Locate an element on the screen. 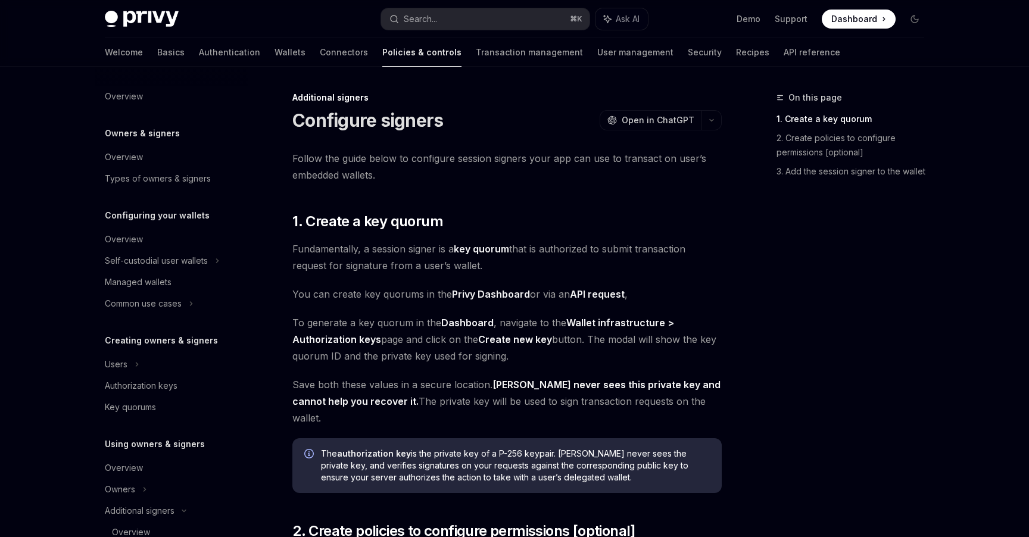 This screenshot has height=537, width=1029. span: 1. Create a key quorum is located at coordinates (367, 221).